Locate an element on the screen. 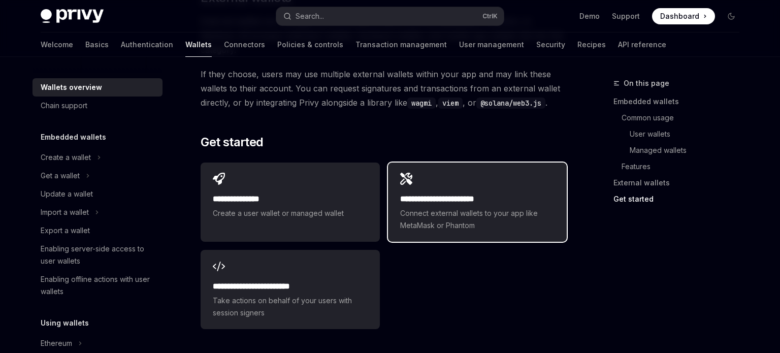 Image resolution: width=780 pixels, height=353 pixels. div: Export a wallet is located at coordinates (65, 231).